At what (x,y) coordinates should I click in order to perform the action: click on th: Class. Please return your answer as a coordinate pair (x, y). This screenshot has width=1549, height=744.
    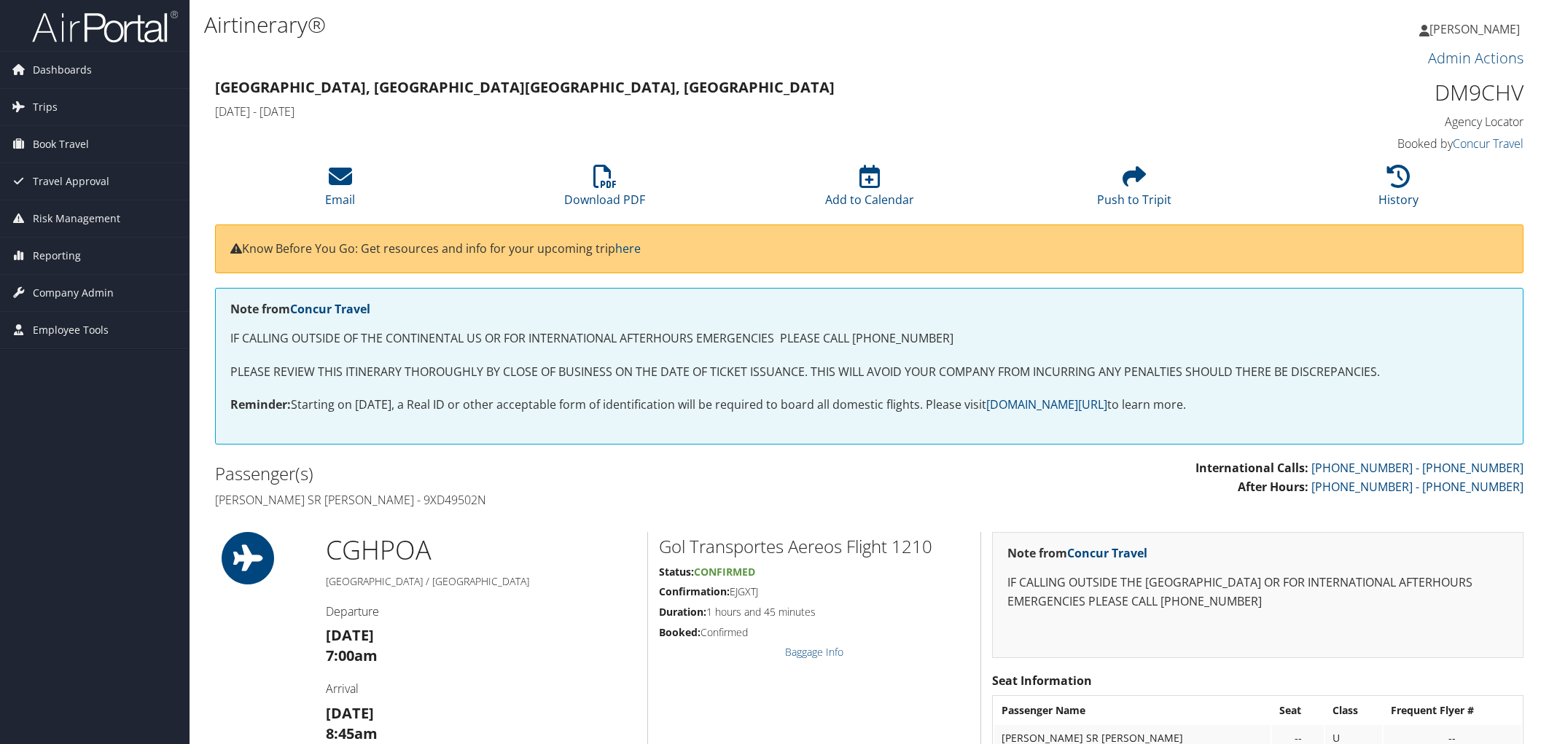
    Looking at the image, I should click on (1354, 711).